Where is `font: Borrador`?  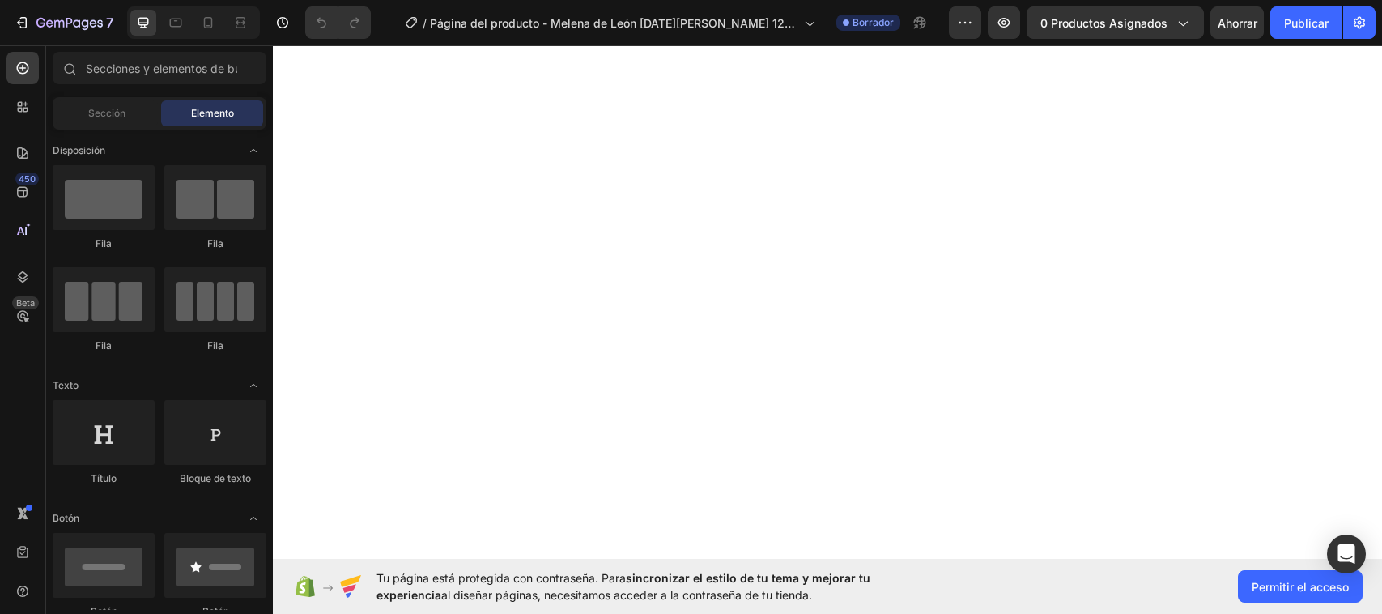
font: Borrador is located at coordinates (873, 22).